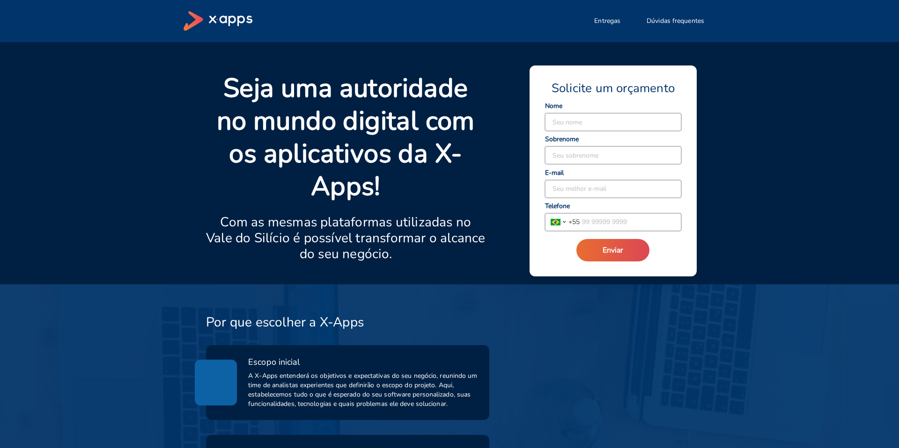 This screenshot has width=899, height=448. What do you see at coordinates (274, 362) in the screenshot?
I see `span: Escopo inicial` at bounding box center [274, 362].